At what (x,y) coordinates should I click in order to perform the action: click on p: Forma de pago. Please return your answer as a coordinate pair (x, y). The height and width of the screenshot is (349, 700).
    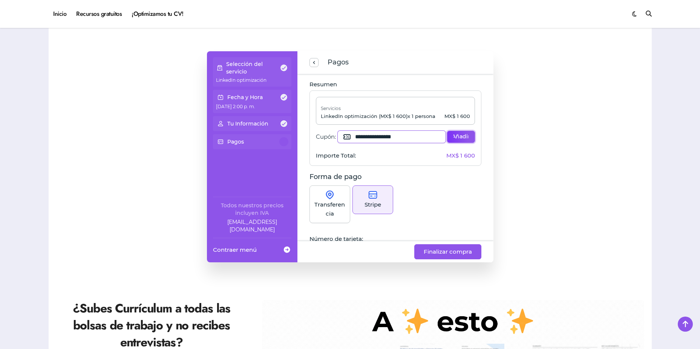
    Looking at the image, I should click on (395, 177).